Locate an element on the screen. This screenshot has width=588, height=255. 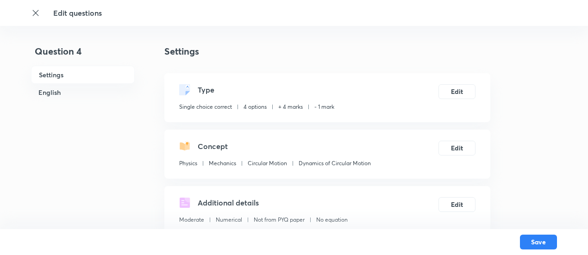
p: Circular Motion is located at coordinates (267, 164).